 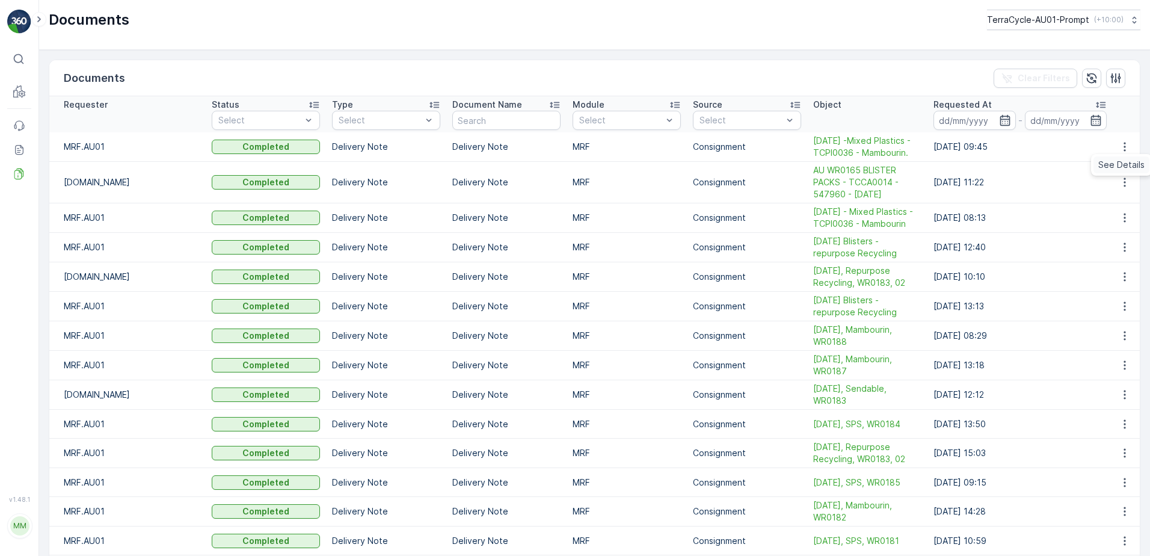 What do you see at coordinates (868, 453) in the screenshot?
I see `a: 08/07/2025, Repurpose Recycling, WR0183, 02` at bounding box center [868, 453].